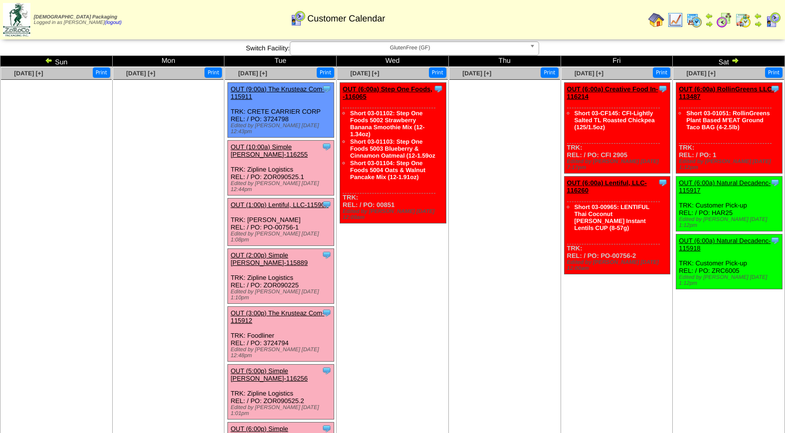 The image size is (785, 433). What do you see at coordinates (694, 20) in the screenshot?
I see `img: calendarprod.gif` at bounding box center [694, 20].